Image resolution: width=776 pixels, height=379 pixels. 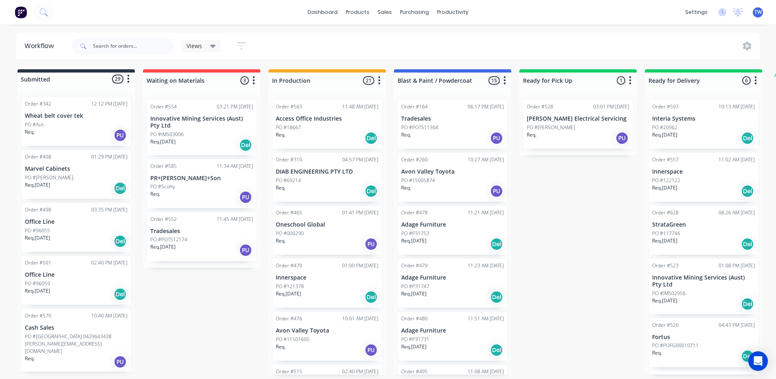 What do you see at coordinates (169, 239) in the screenshot?
I see `p: PO #POTS12174` at bounding box center [169, 239].